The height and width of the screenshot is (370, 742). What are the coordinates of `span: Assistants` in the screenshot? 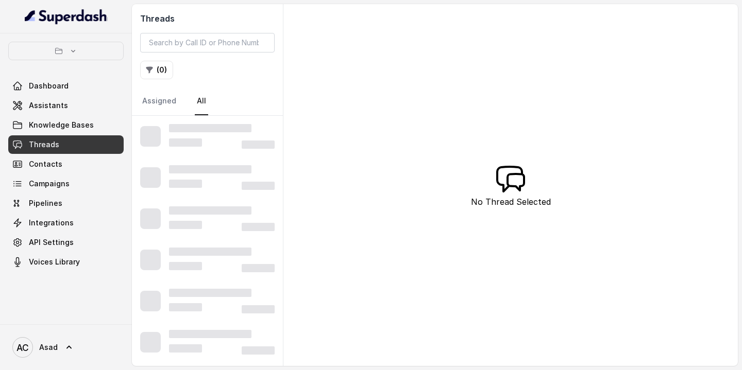 It's located at (48, 106).